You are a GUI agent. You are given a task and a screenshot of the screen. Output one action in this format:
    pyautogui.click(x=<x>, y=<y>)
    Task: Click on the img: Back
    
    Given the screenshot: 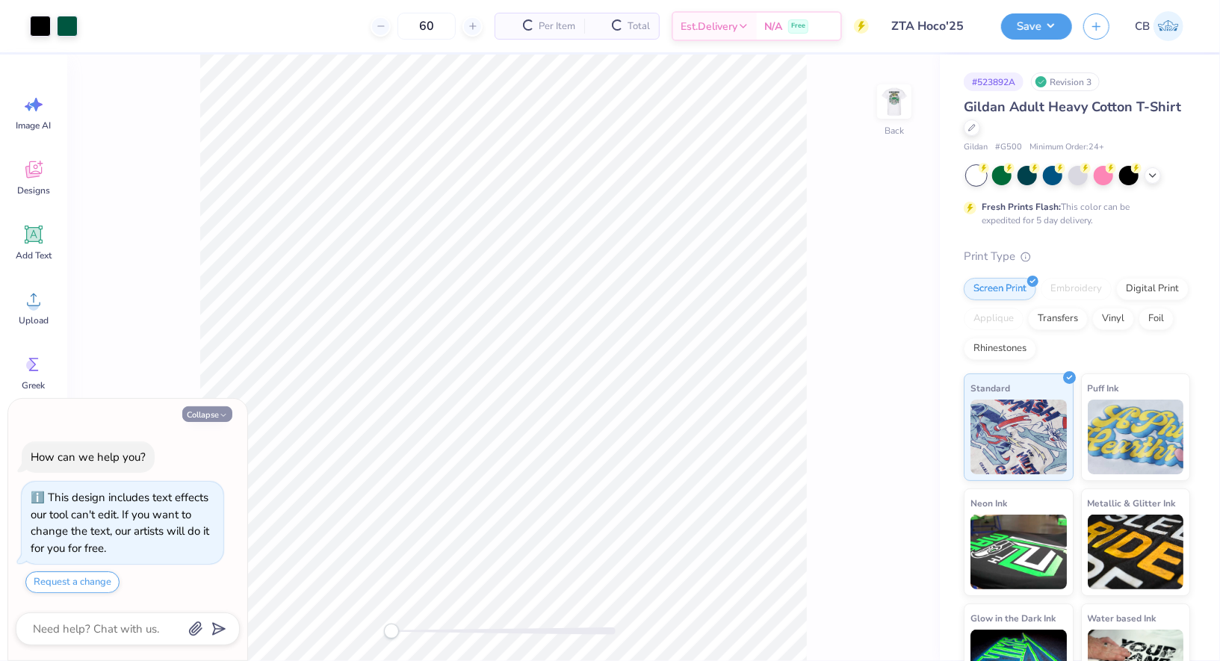 What is the action you would take?
    pyautogui.click(x=894, y=102)
    